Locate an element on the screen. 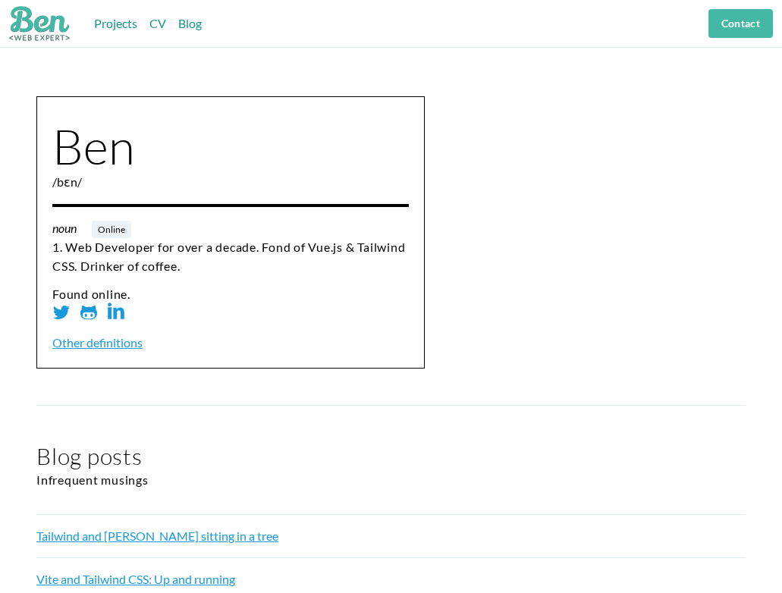  a: CV is located at coordinates (158, 23).